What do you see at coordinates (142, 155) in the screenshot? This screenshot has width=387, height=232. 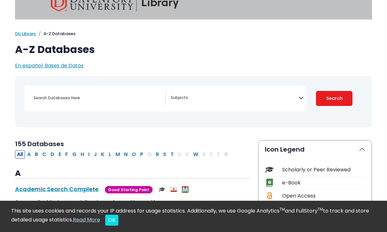 I see `button: Filter Results P` at bounding box center [142, 155].